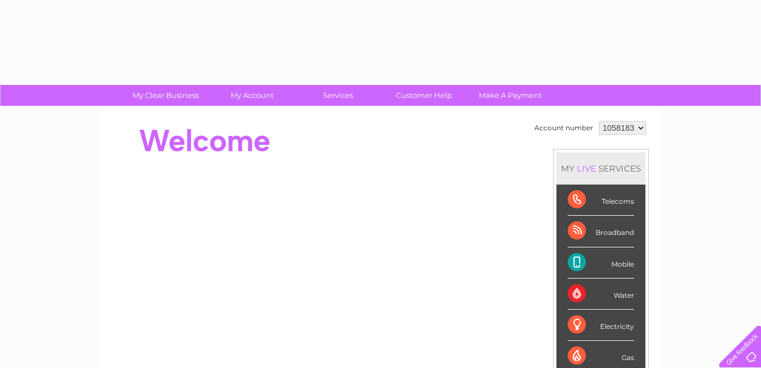 The height and width of the screenshot is (368, 761). I want to click on div: Telecoms, so click(600, 200).